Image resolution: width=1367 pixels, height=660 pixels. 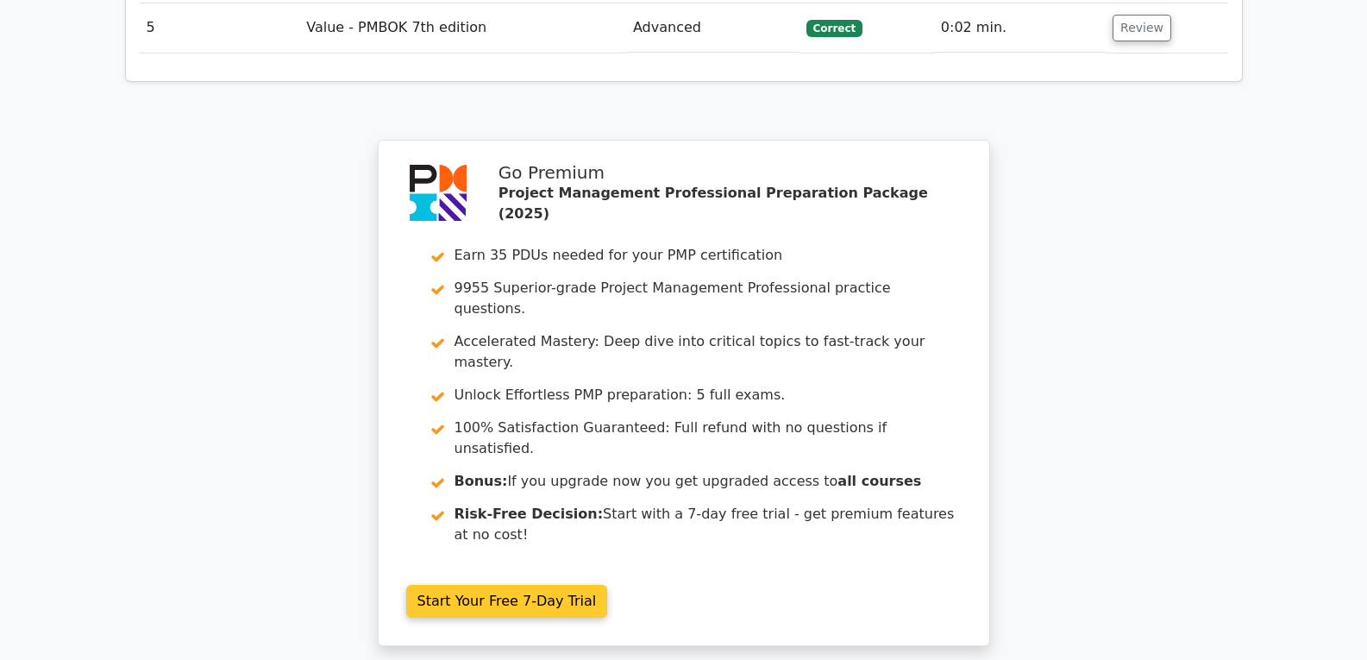 I want to click on td: Value - PMBOK 7th edition, so click(x=462, y=28).